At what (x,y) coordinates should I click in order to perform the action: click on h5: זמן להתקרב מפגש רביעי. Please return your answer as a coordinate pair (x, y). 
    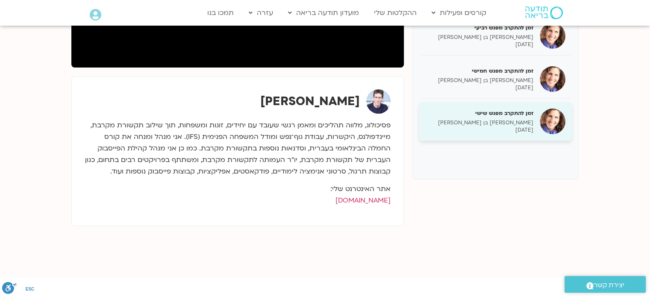
    Looking at the image, I should click on (479, 28).